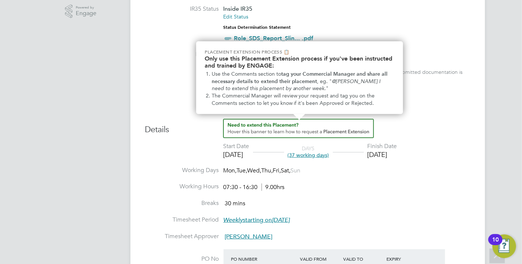  I want to click on strong: tag your Commercial Manager and share all necessary details to extend their placement, so click(300, 78).